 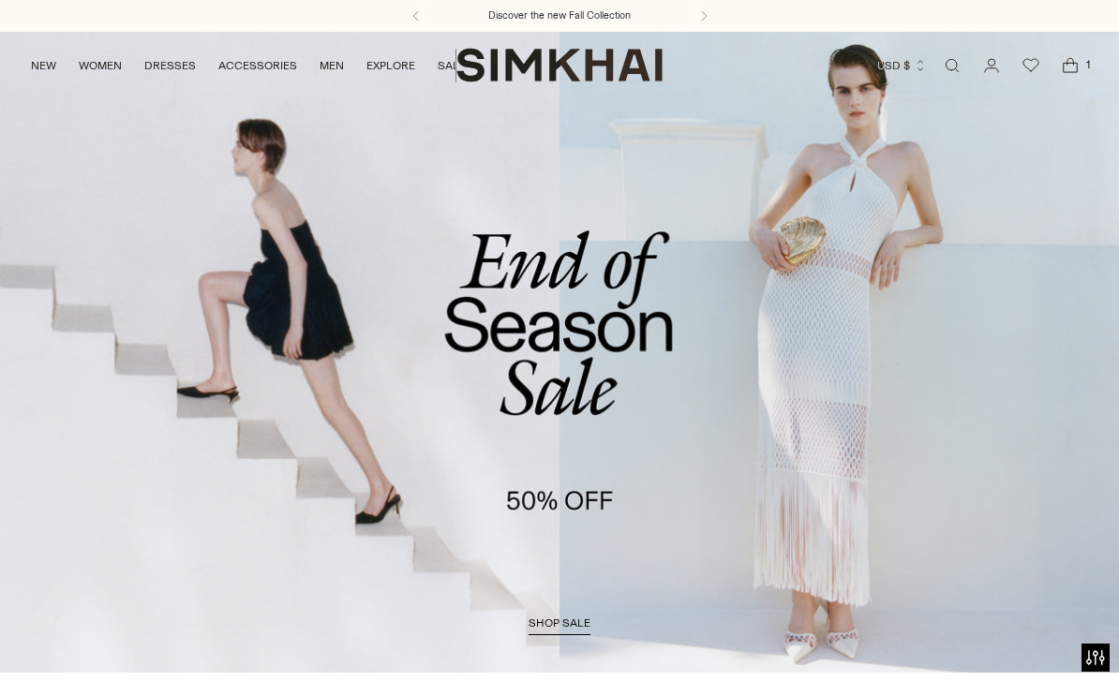 What do you see at coordinates (1031, 66) in the screenshot?
I see `a: Wishlist` at bounding box center [1031, 66].